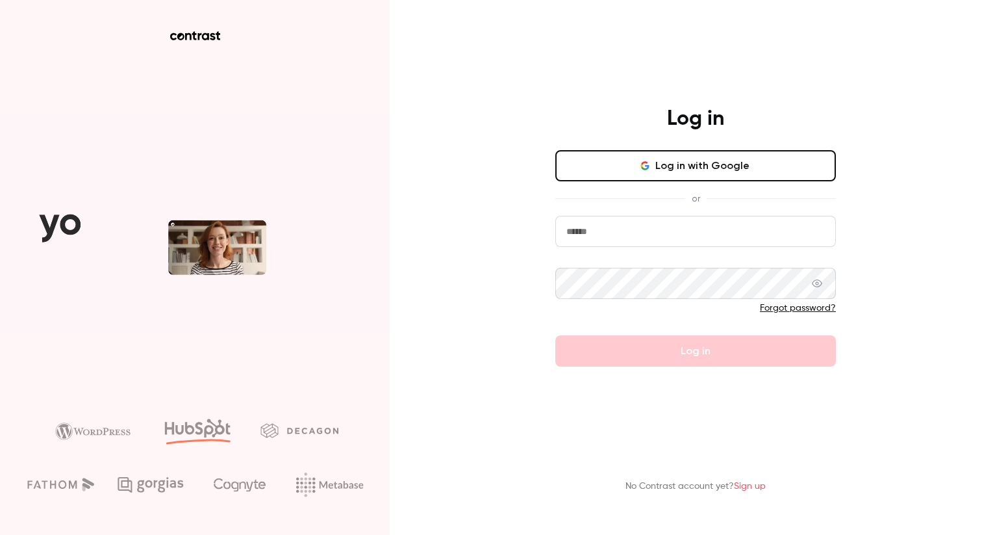 This screenshot has height=535, width=982. Describe the element at coordinates (798, 308) in the screenshot. I see `a: Forgot password?` at that location.